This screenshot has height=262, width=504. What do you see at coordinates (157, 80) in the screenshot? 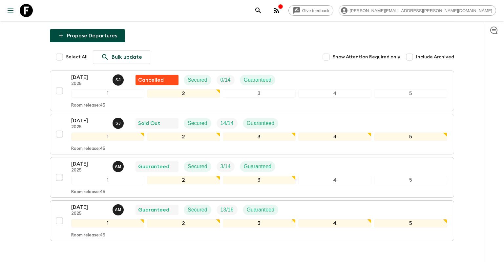
I see `div: Flash Pack cancellation` at bounding box center [157, 80].